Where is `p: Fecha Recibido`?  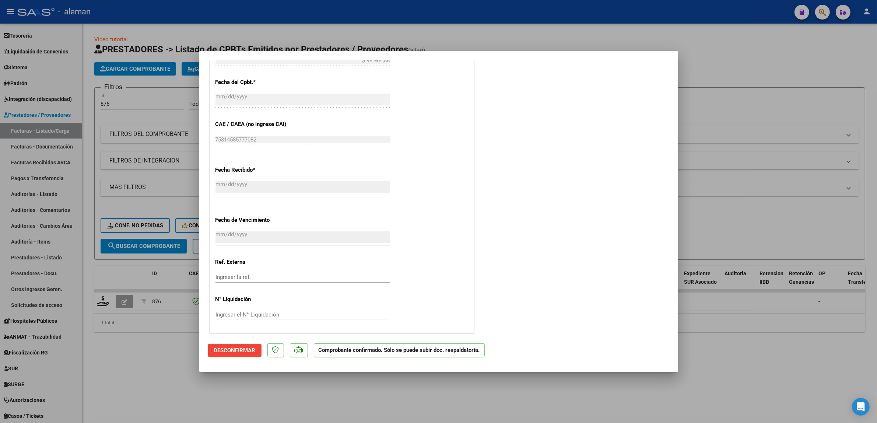
p: Fecha Recibido is located at coordinates (253, 170).